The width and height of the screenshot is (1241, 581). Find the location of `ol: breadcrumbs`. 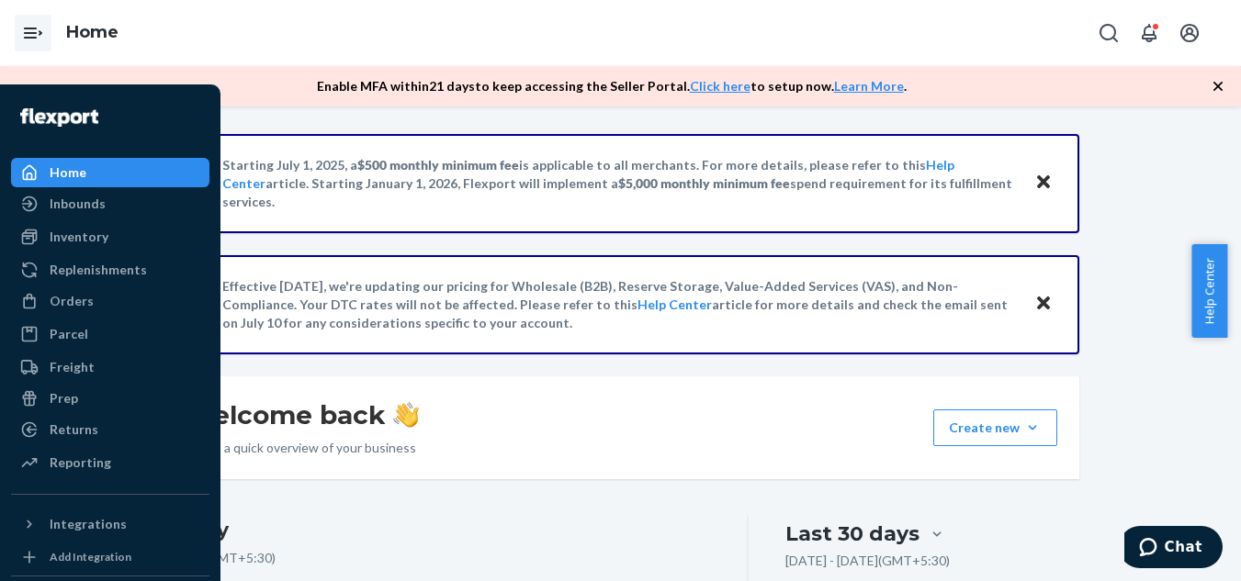

ol: breadcrumbs is located at coordinates (92, 33).